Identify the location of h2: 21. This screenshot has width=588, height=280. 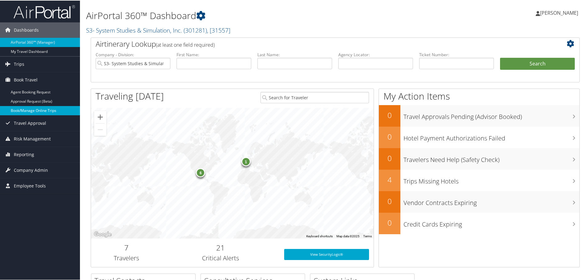
(221, 247).